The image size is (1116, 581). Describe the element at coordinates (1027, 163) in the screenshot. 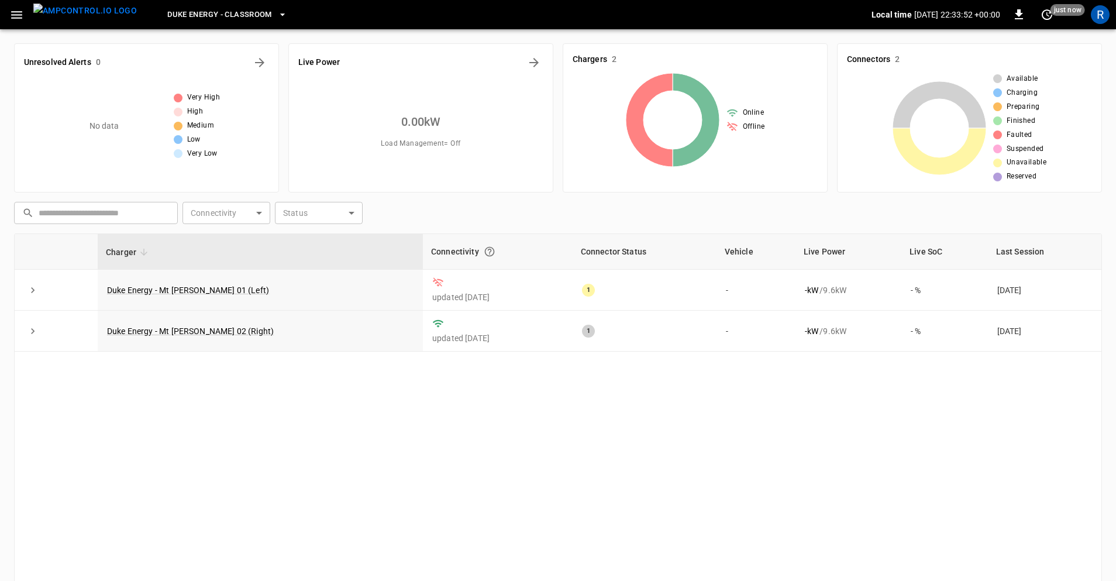

I see `span: Unavailable` at that location.